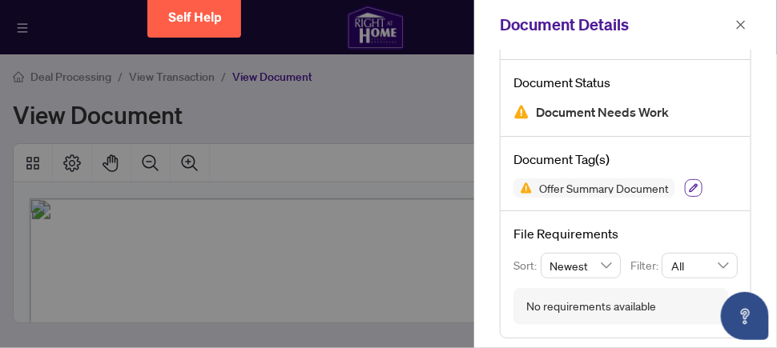 The height and width of the screenshot is (348, 777). Describe the element at coordinates (625, 159) in the screenshot. I see `h4: Document Tag(s)` at that location.